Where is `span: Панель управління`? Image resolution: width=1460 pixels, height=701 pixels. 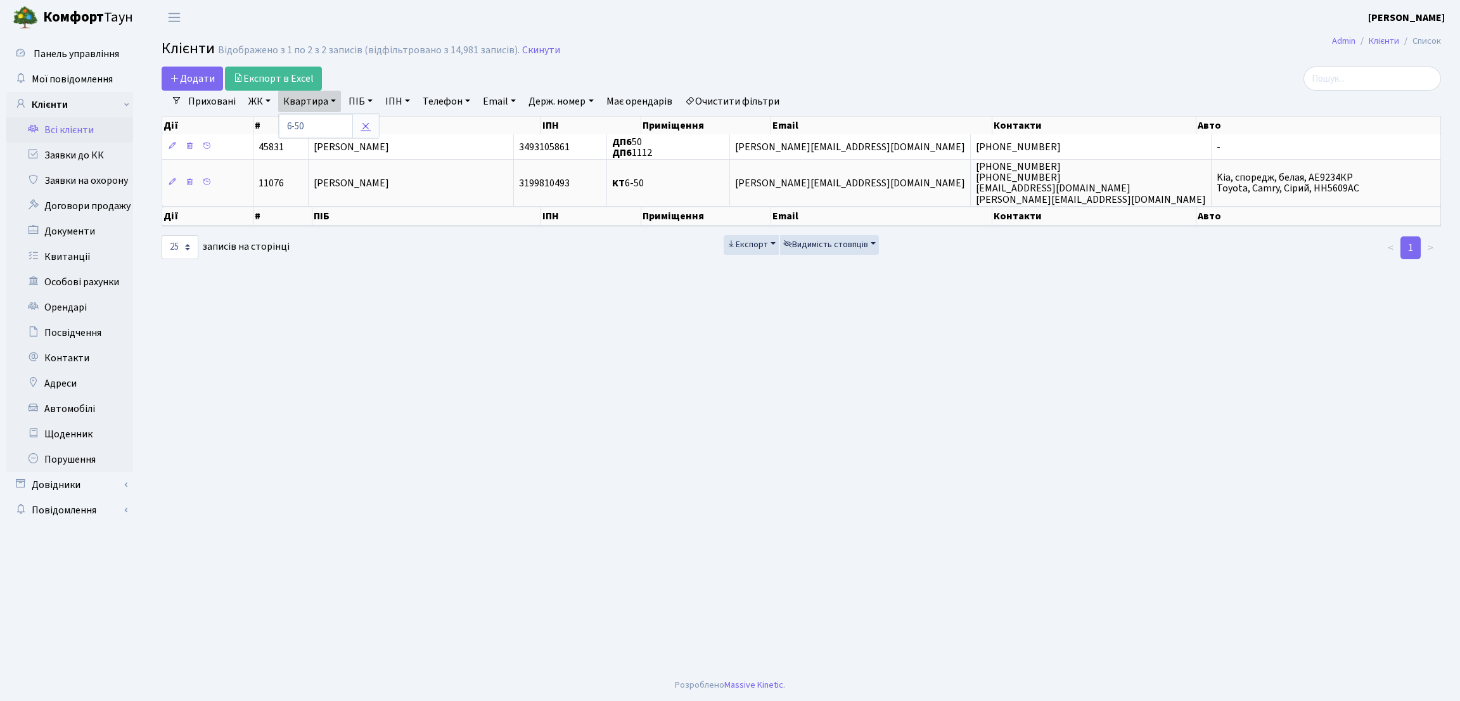
span: Панель управління is located at coordinates (76, 54).